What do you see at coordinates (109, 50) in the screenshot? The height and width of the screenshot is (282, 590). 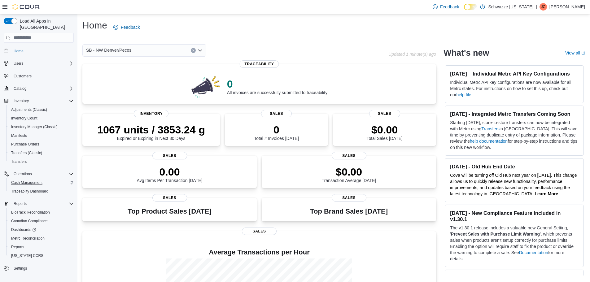 I see `span: SB - NW Denver/Pecos` at bounding box center [109, 50].